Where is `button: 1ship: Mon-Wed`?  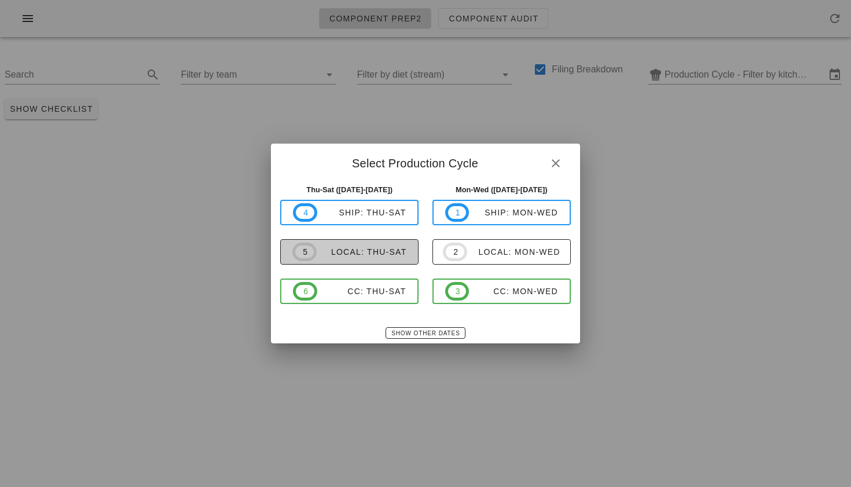
button: 1ship: Mon-Wed is located at coordinates (501, 212).